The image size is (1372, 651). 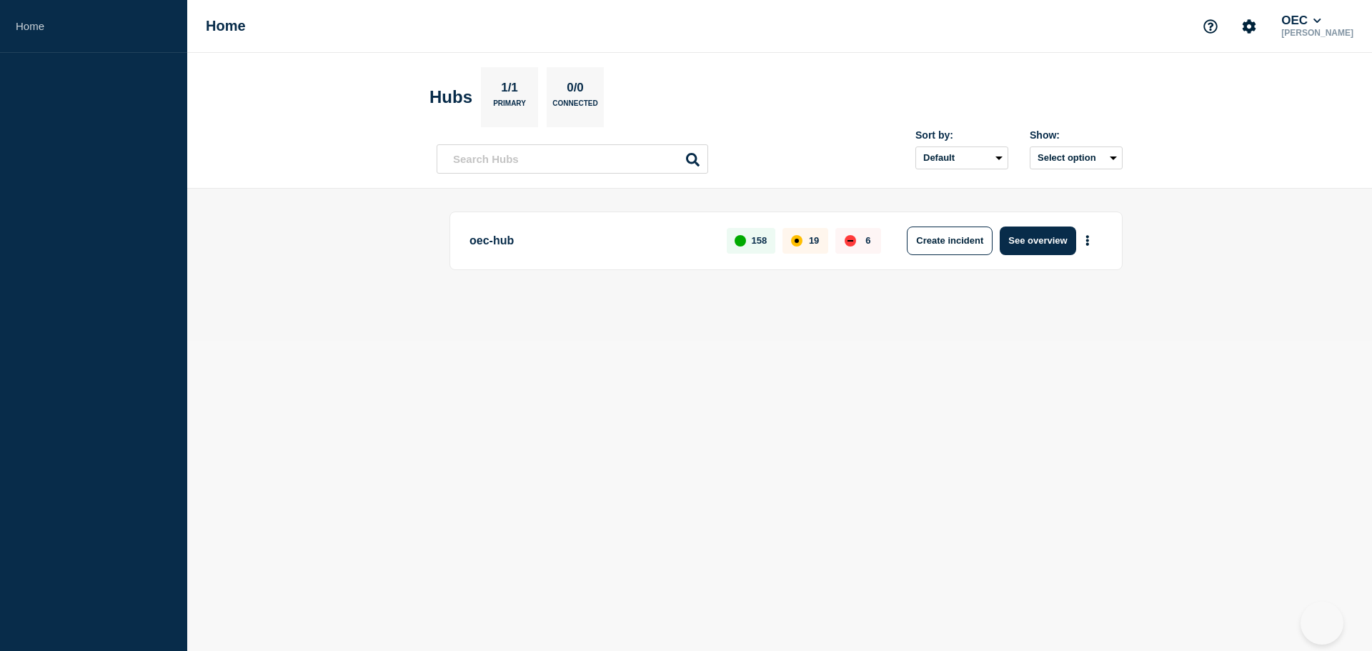 What do you see at coordinates (573, 159) in the screenshot?
I see `input: Search Hubs` at bounding box center [573, 159].